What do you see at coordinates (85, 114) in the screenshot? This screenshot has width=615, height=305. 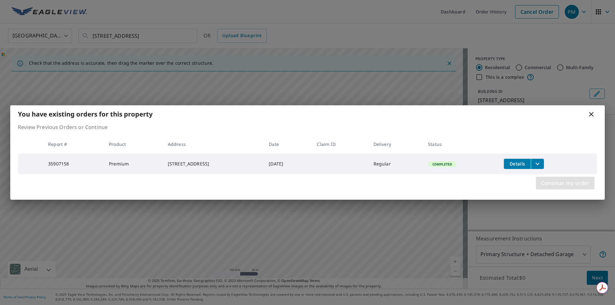 I see `b: You have existing orders for this property` at bounding box center [85, 114].